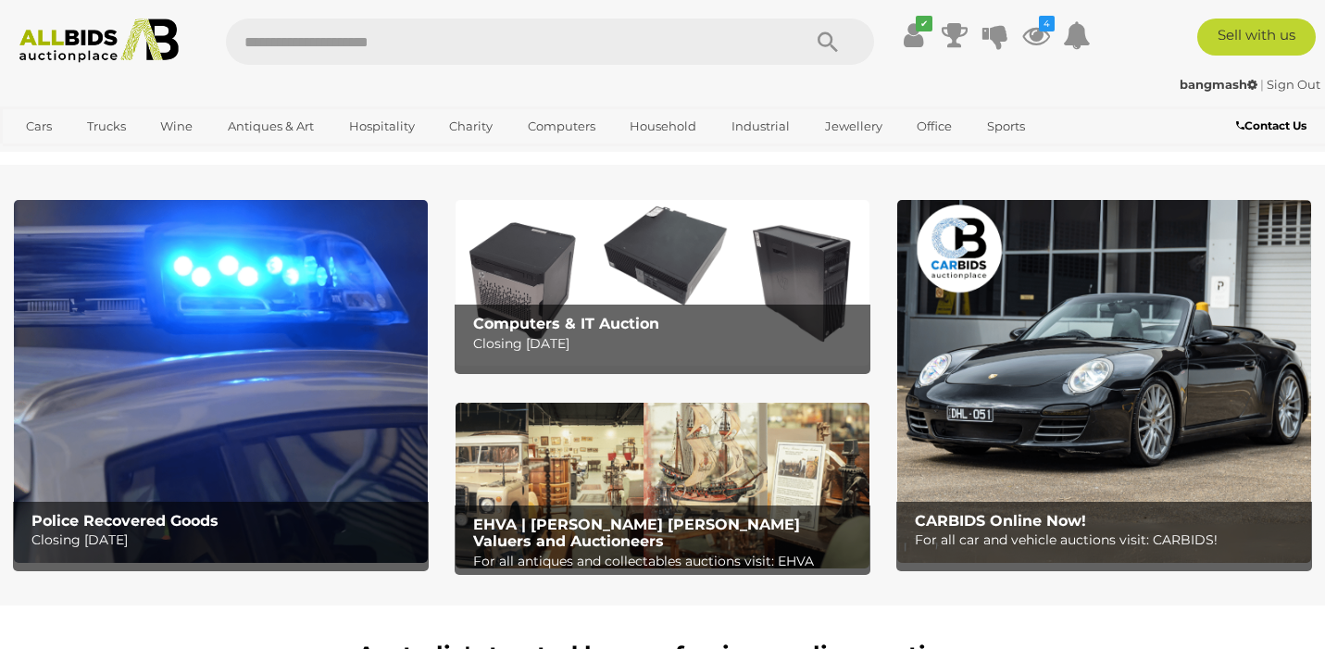  I want to click on a: Charity, so click(470, 126).